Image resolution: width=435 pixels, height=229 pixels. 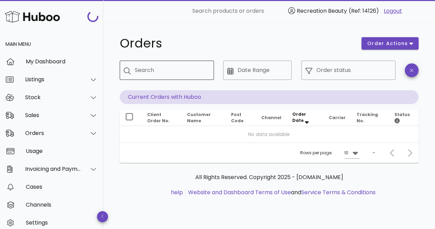 What do you see at coordinates (390, 43) in the screenshot?
I see `button: order actions` at bounding box center [390, 43].